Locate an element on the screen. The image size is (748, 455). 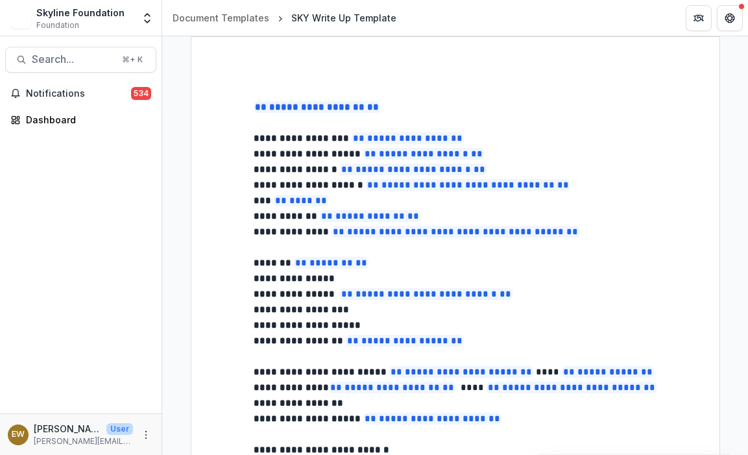
div: Skyline Foundation is located at coordinates (80, 12).